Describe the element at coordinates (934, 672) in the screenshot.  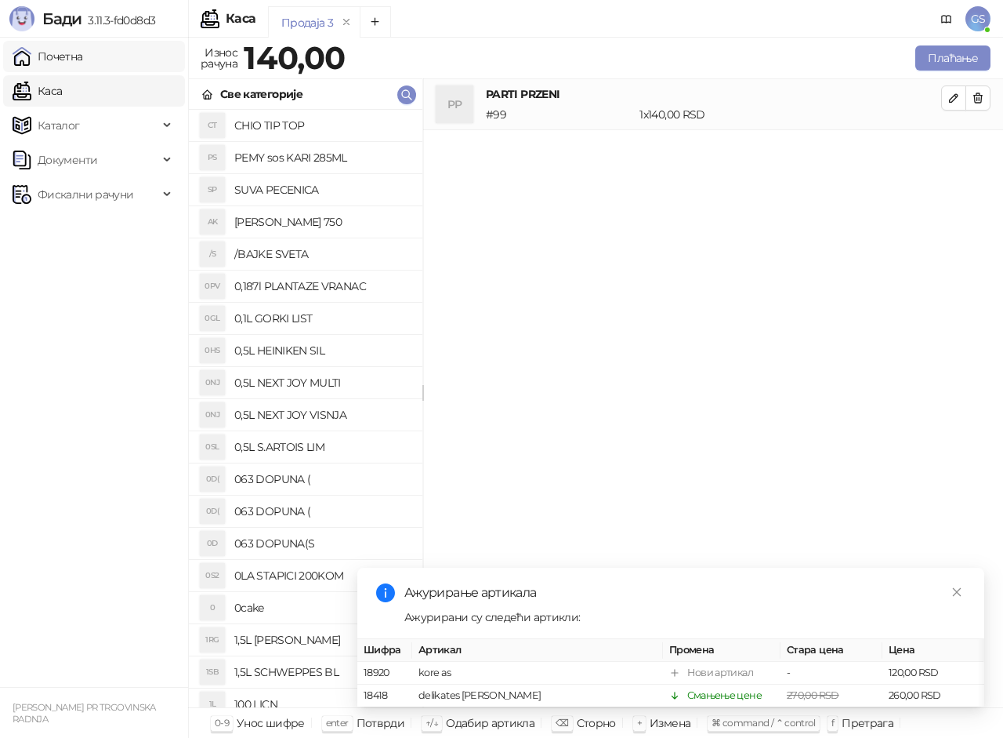
I see `td: 120,00 RSD` at that location.